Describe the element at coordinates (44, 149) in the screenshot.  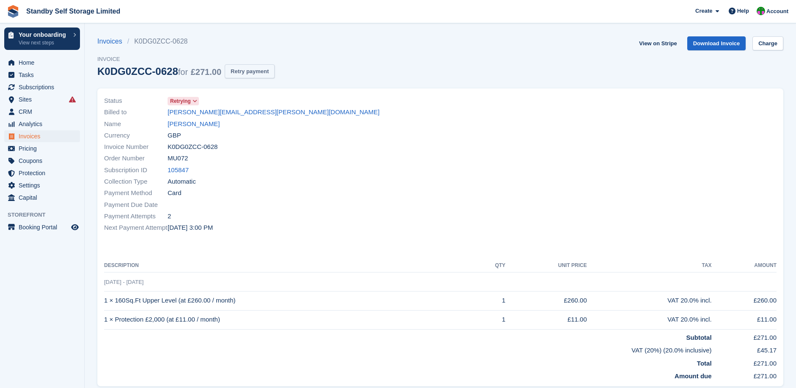
I see `span: Pricing` at that location.